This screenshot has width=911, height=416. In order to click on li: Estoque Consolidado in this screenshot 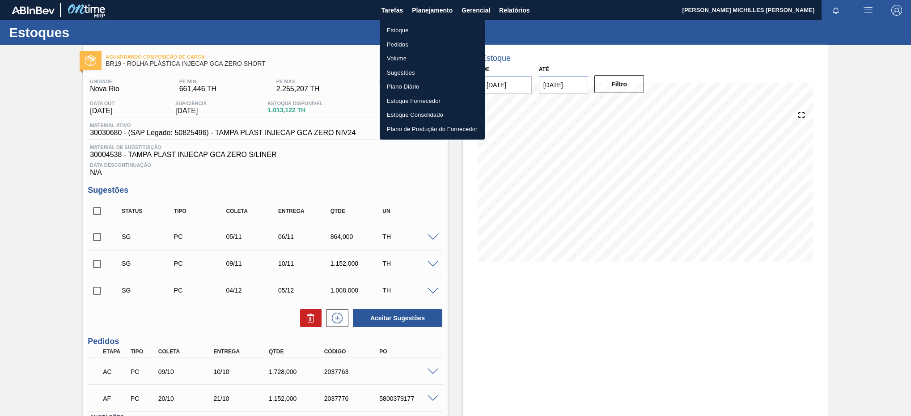, I will do `click(432, 115)`.